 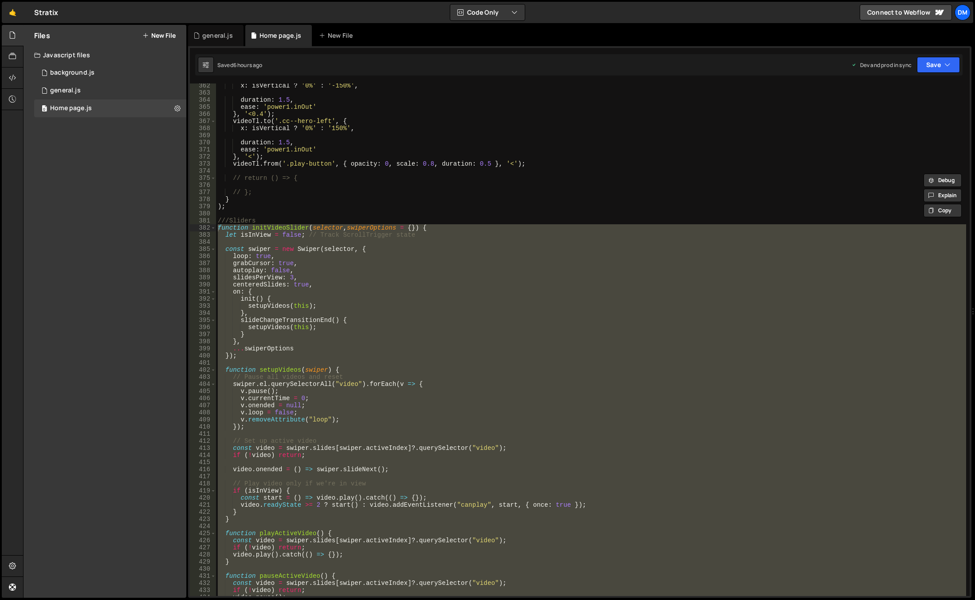 What do you see at coordinates (203, 164) in the screenshot?
I see `div: 373` at bounding box center [203, 164].